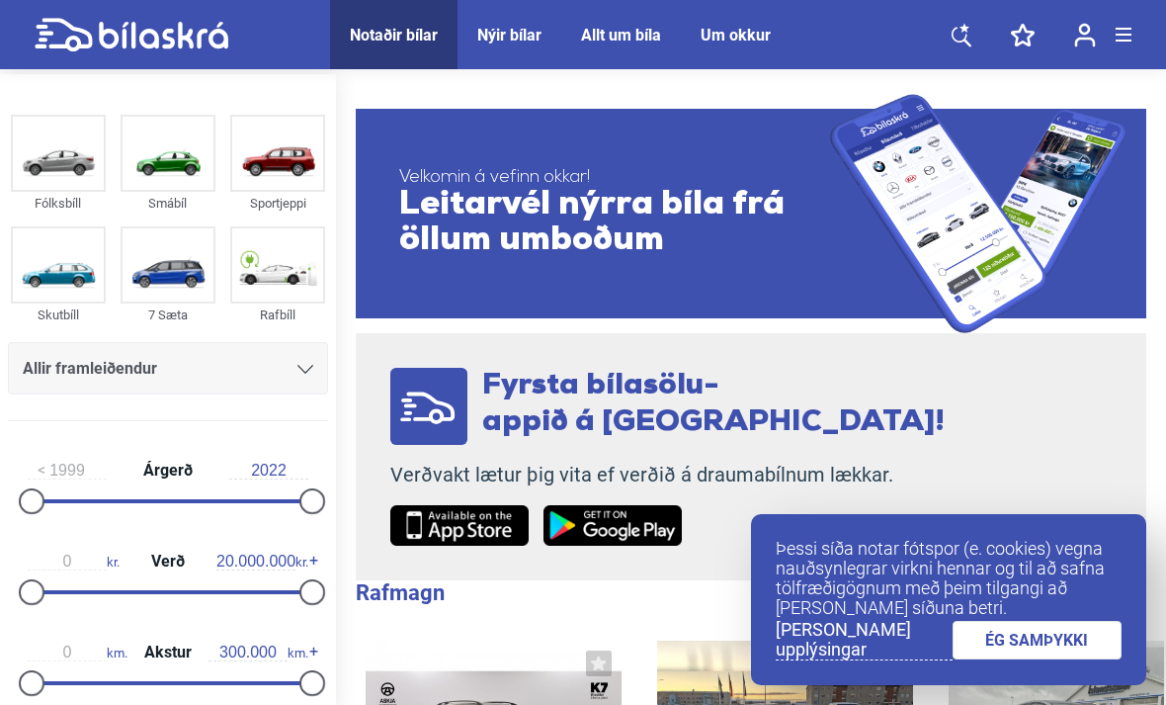 This screenshot has width=1166, height=705. What do you see at coordinates (615, 178) in the screenshot?
I see `span: Velkomin á vefinn okkar!` at bounding box center [615, 178].